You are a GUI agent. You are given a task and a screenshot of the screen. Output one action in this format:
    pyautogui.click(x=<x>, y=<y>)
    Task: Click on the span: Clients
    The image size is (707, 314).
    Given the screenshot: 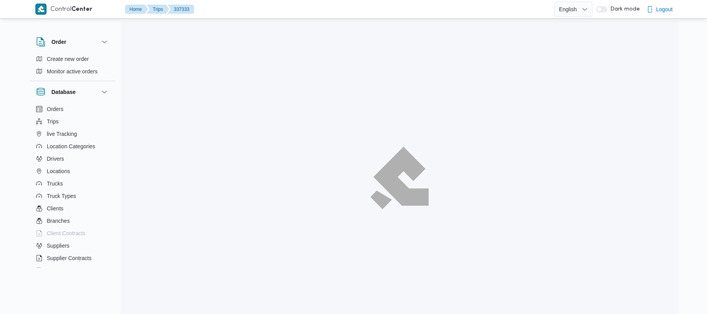 What is the action you would take?
    pyautogui.click(x=55, y=208)
    